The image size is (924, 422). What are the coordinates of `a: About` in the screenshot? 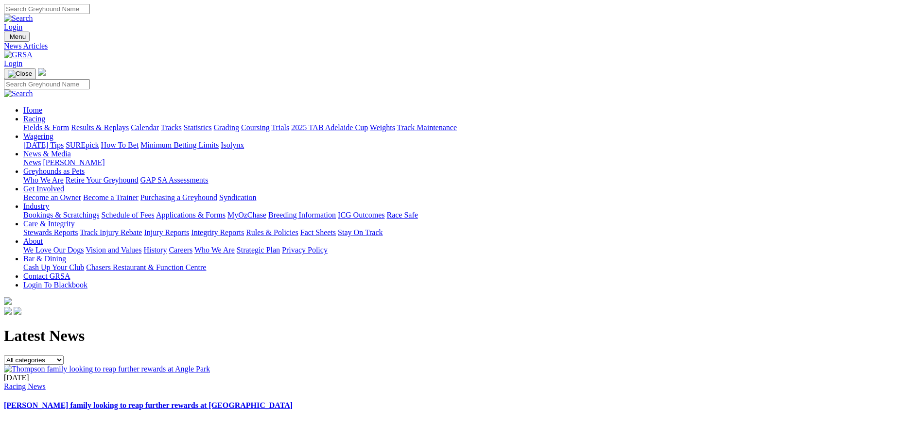 It's located at (33, 241).